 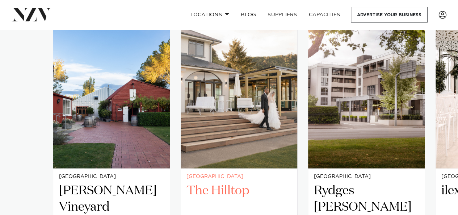 I want to click on a: SUPPLIERS, so click(x=282, y=14).